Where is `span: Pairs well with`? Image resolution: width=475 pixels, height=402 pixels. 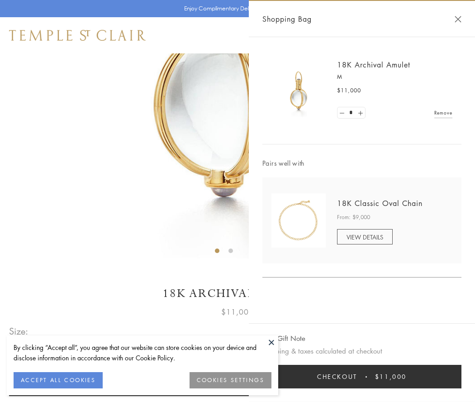 span: Pairs well with is located at coordinates (362, 163).